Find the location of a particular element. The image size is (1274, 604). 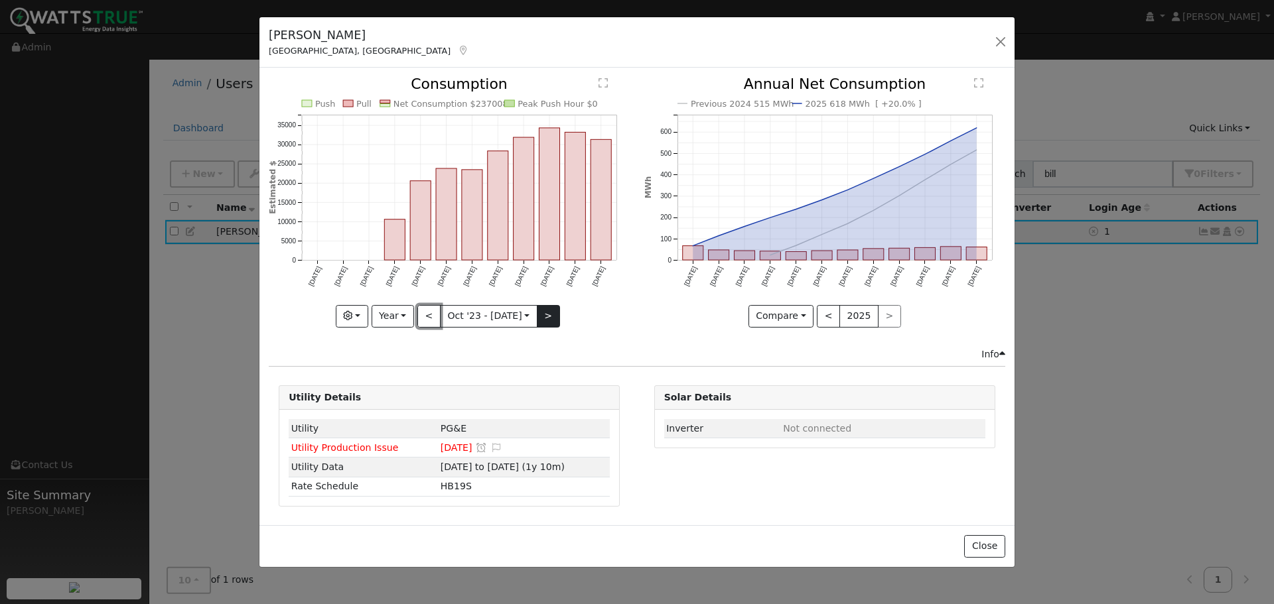

button: 2025 is located at coordinates (859, 317).